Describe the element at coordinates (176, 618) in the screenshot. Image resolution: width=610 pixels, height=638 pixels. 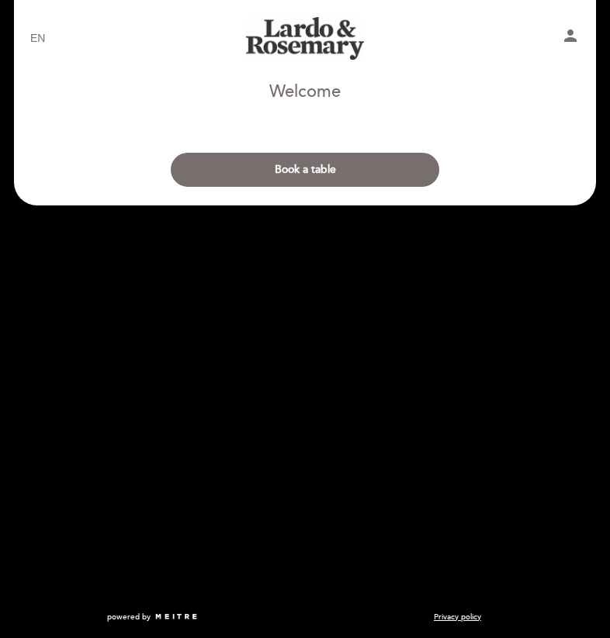
I see `img: MEITRE` at that location.